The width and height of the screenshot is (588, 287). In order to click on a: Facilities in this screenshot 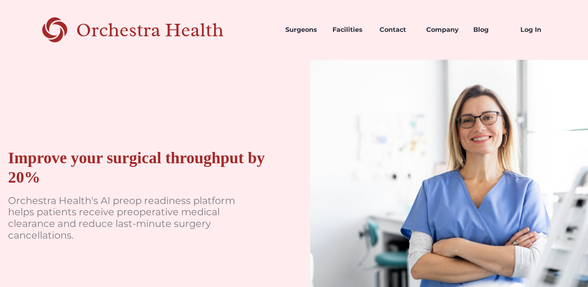, I will do `click(349, 30)`.